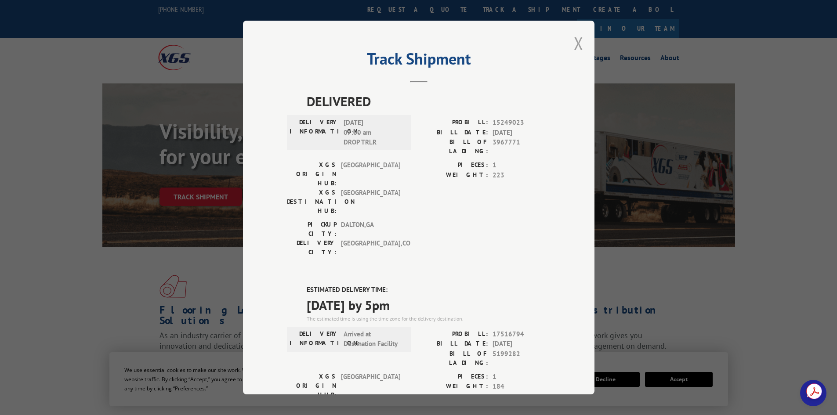  Describe the element at coordinates (522, 147) in the screenshot. I see `span: 3967771` at that location.